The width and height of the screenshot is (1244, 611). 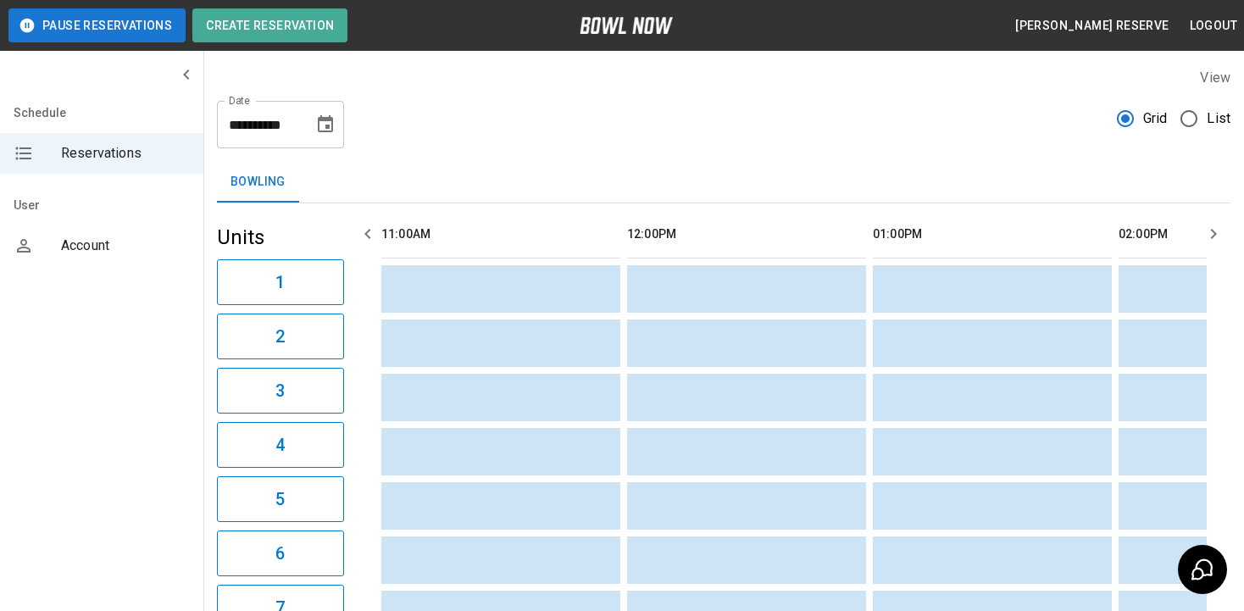 What do you see at coordinates (280, 237) in the screenshot?
I see `h5: Units` at bounding box center [280, 237].